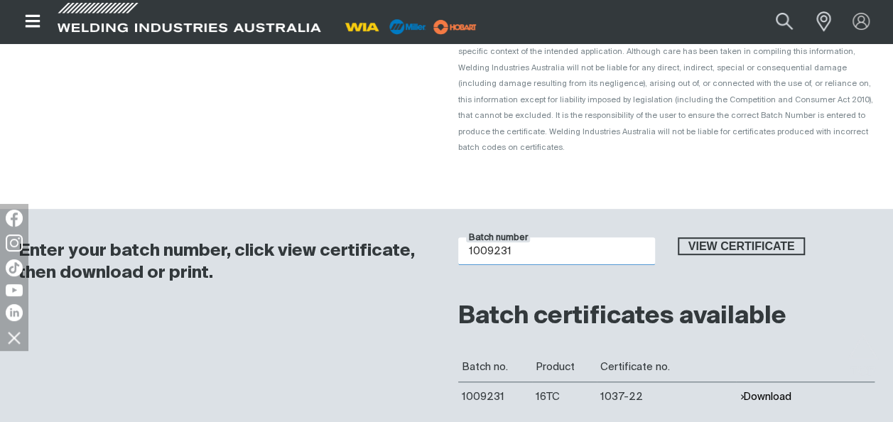  I want to click on img: miller, so click(455, 27).